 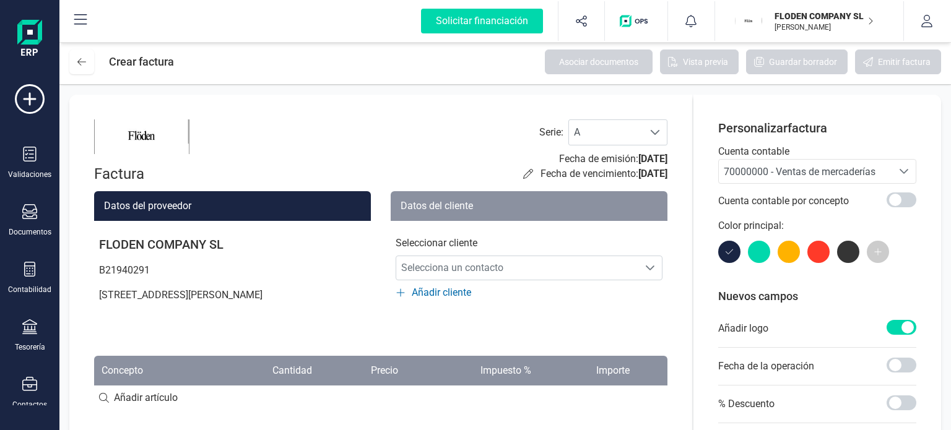 What do you see at coordinates (613, 159) in the screenshot?
I see `p: Fecha de emisión:` at bounding box center [613, 159].